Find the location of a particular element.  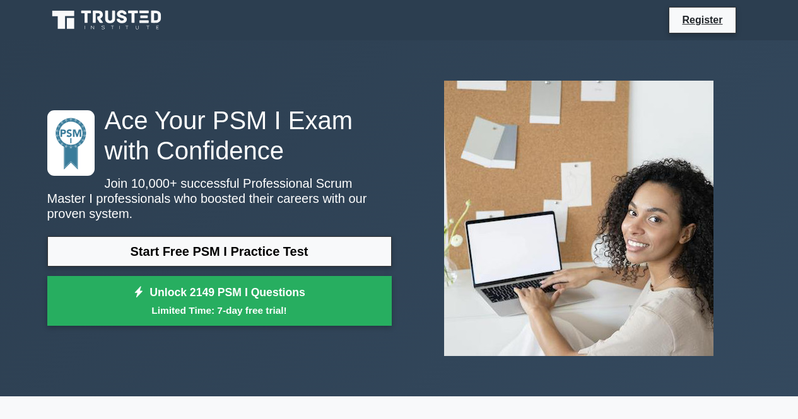

h1: Ace Your PSM I Exam with Confidence is located at coordinates (220, 136).